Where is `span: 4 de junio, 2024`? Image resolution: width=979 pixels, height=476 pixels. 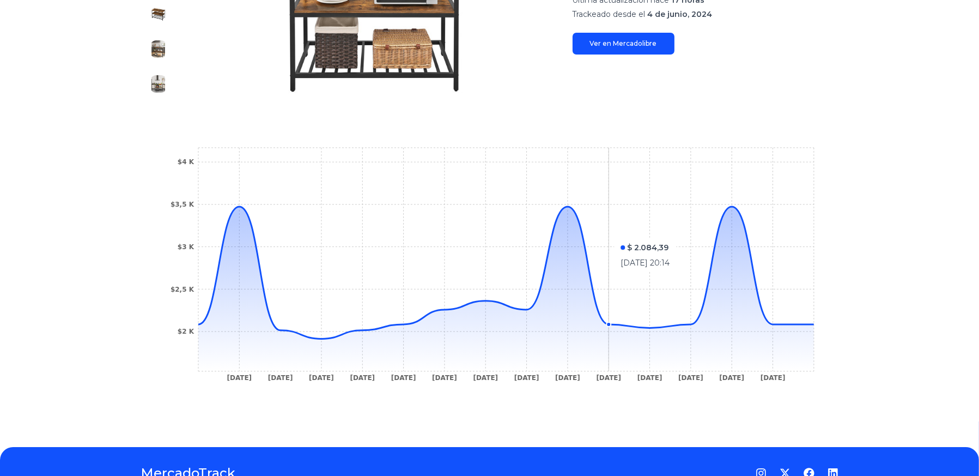
span: 4 de junio, 2024 is located at coordinates (680, 14).